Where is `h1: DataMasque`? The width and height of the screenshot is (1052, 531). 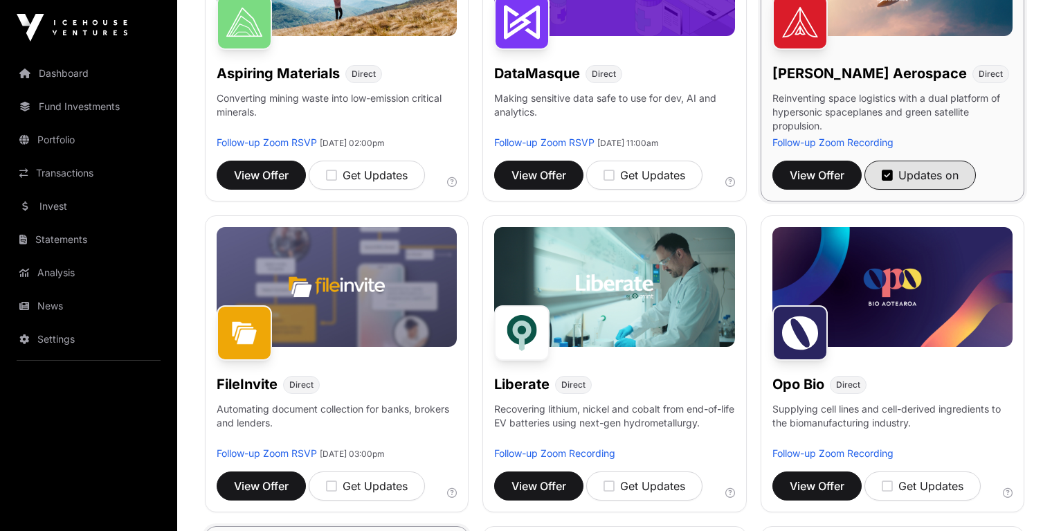
h1: DataMasque is located at coordinates (537, 73).